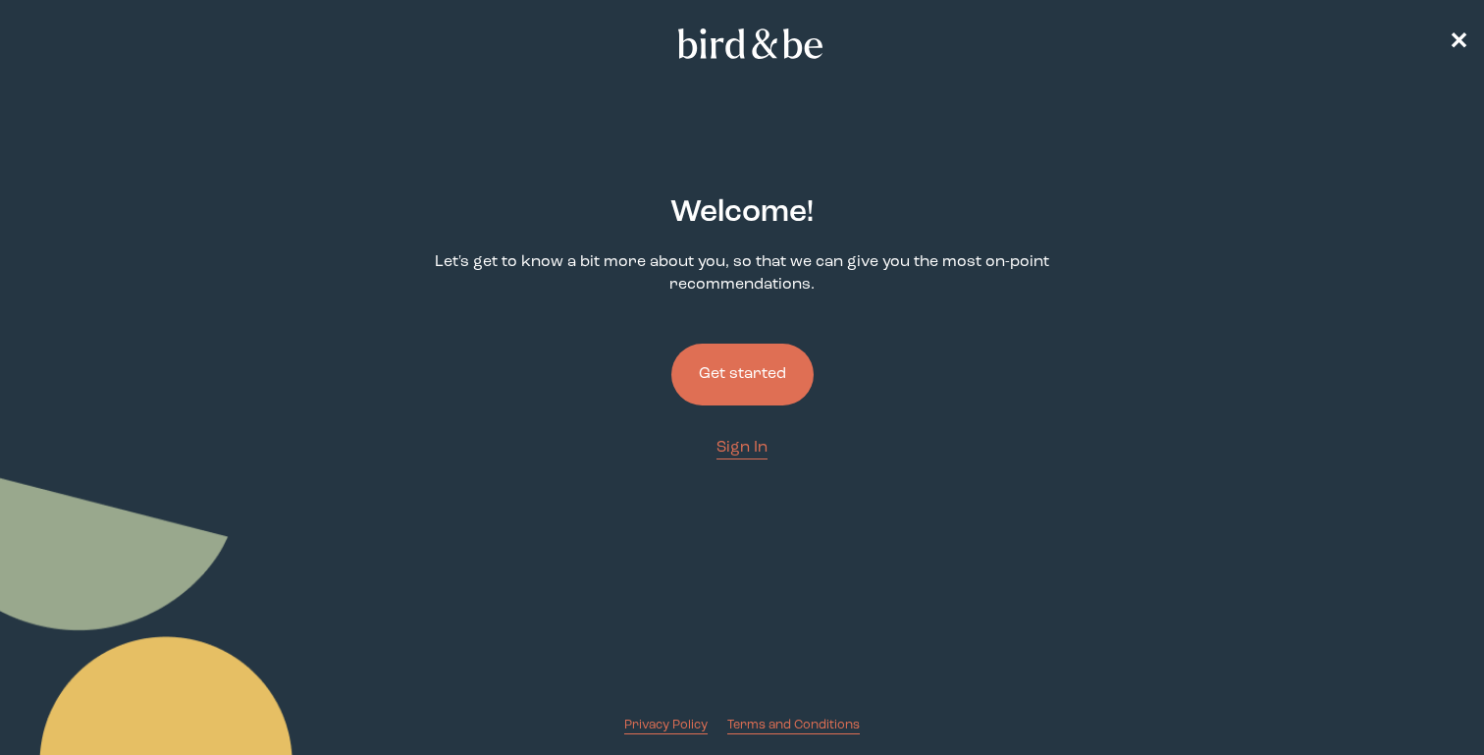 The height and width of the screenshot is (755, 1484). What do you see at coordinates (742, 213) in the screenshot?
I see `h2: Welcome !` at bounding box center [742, 213].